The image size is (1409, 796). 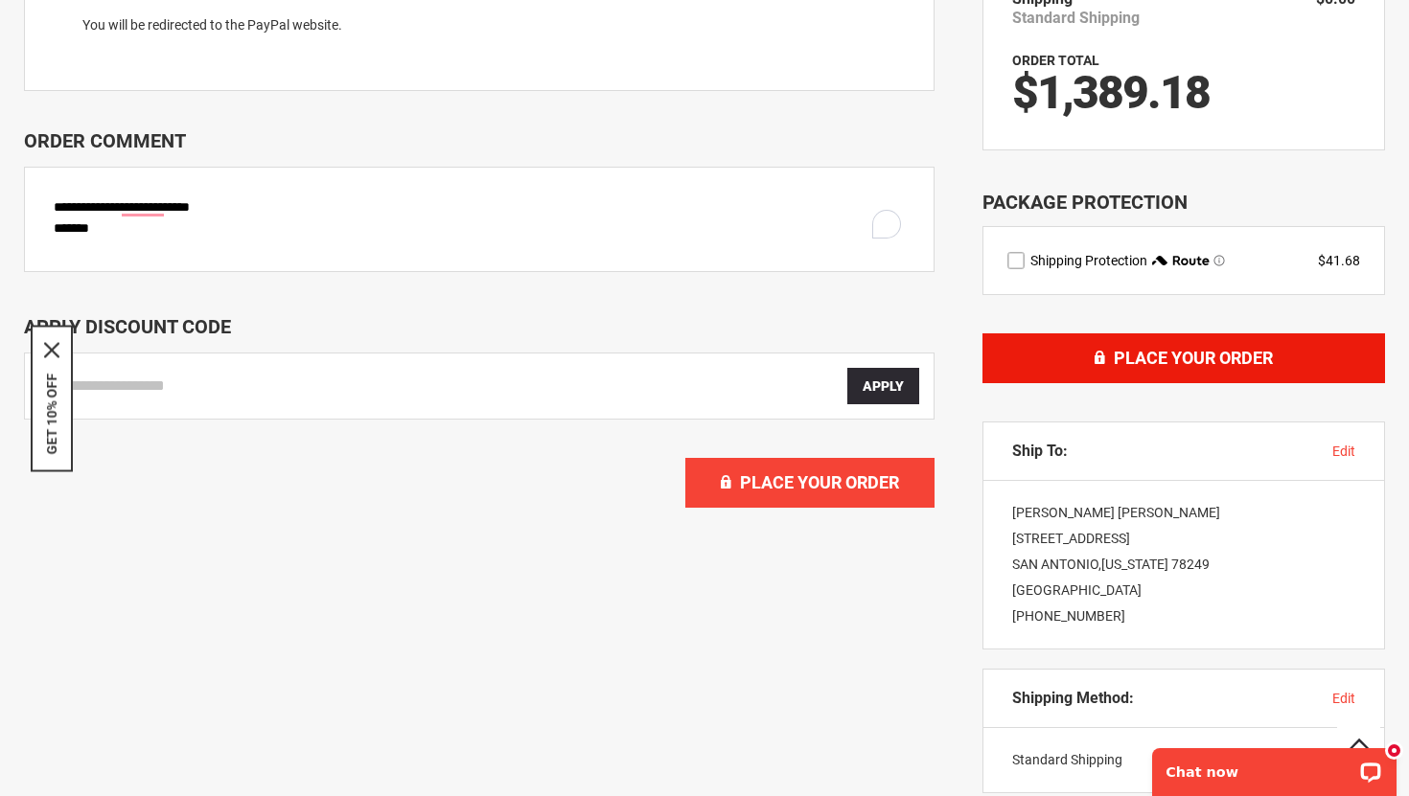 I want to click on span: Shipping Method:, so click(x=1072, y=699).